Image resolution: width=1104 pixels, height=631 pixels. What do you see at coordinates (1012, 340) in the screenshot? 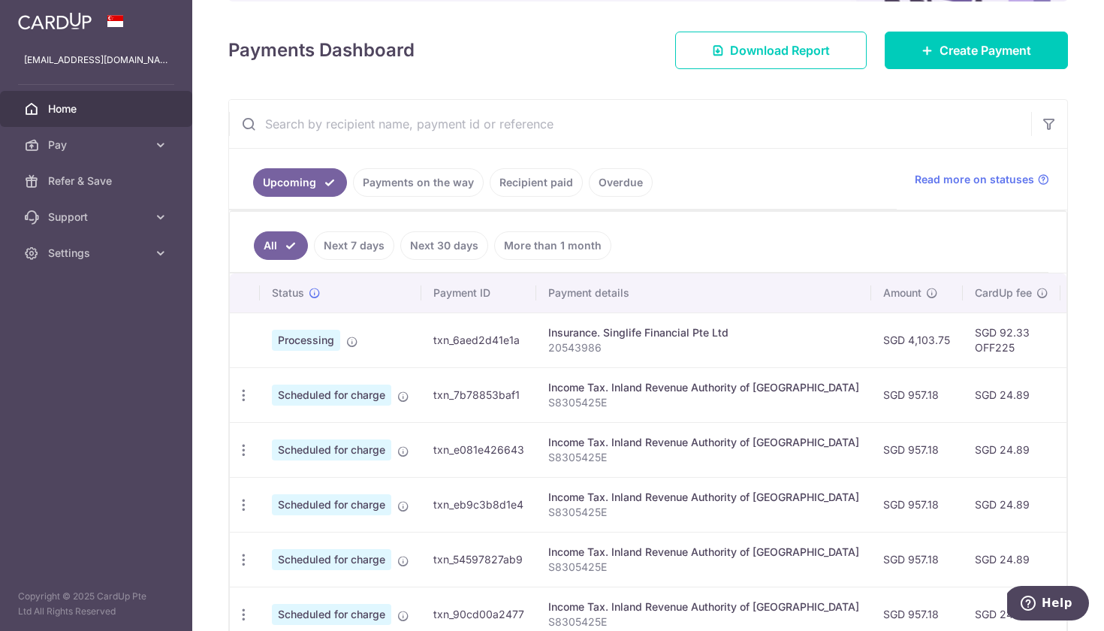
I see `td: SGD 92.33 OFF225` at bounding box center [1012, 340].